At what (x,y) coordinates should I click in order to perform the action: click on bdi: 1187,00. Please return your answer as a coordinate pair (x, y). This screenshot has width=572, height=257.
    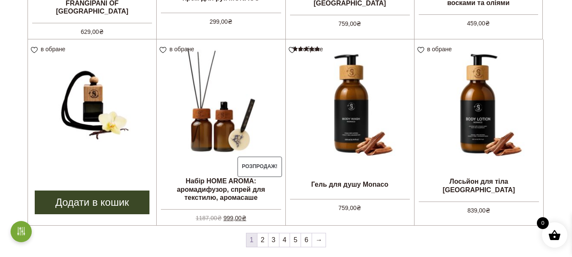
    Looking at the image, I should click on (209, 218).